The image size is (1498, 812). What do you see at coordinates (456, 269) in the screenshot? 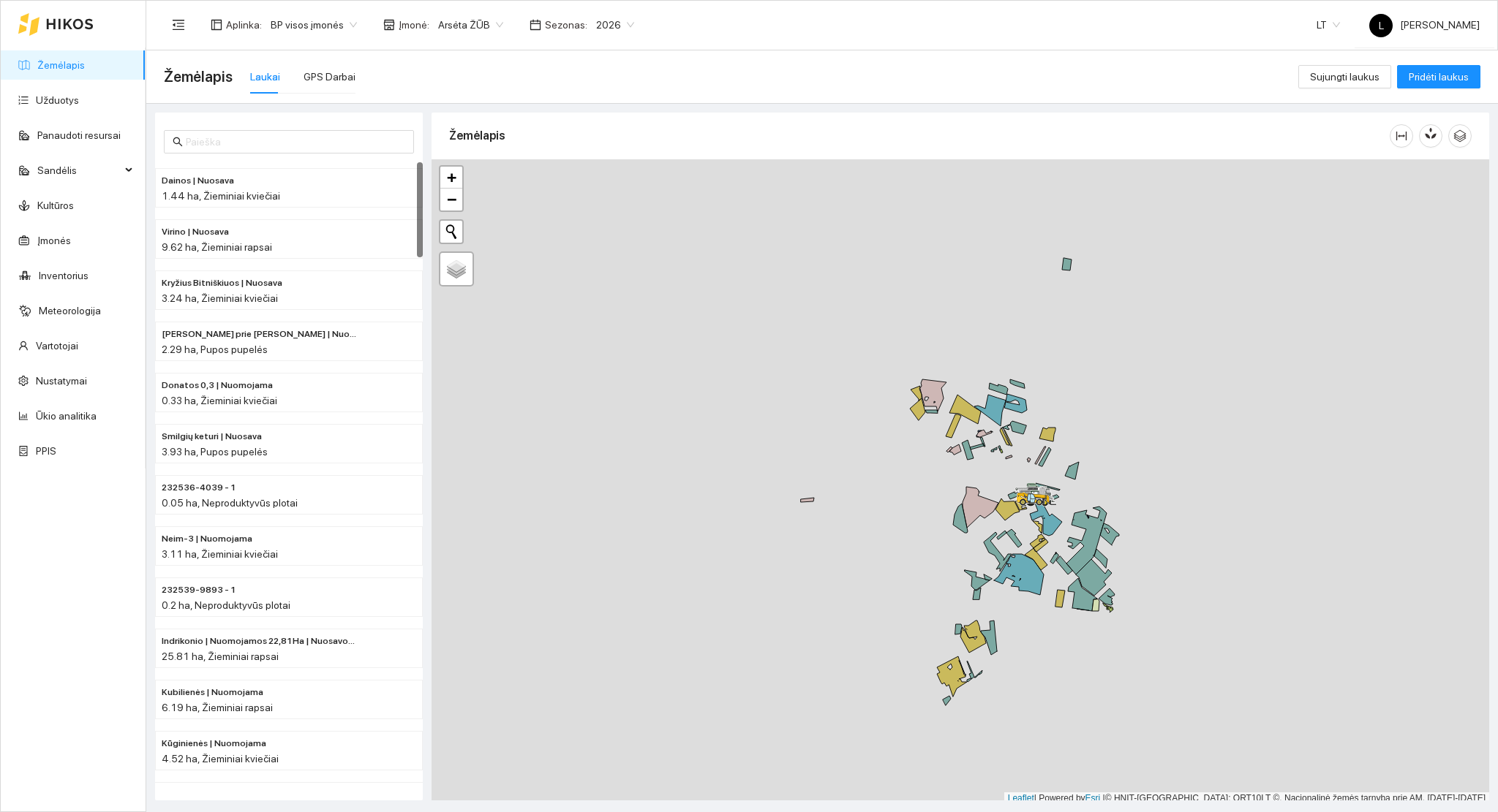
I see `a: Layers` at bounding box center [456, 269].